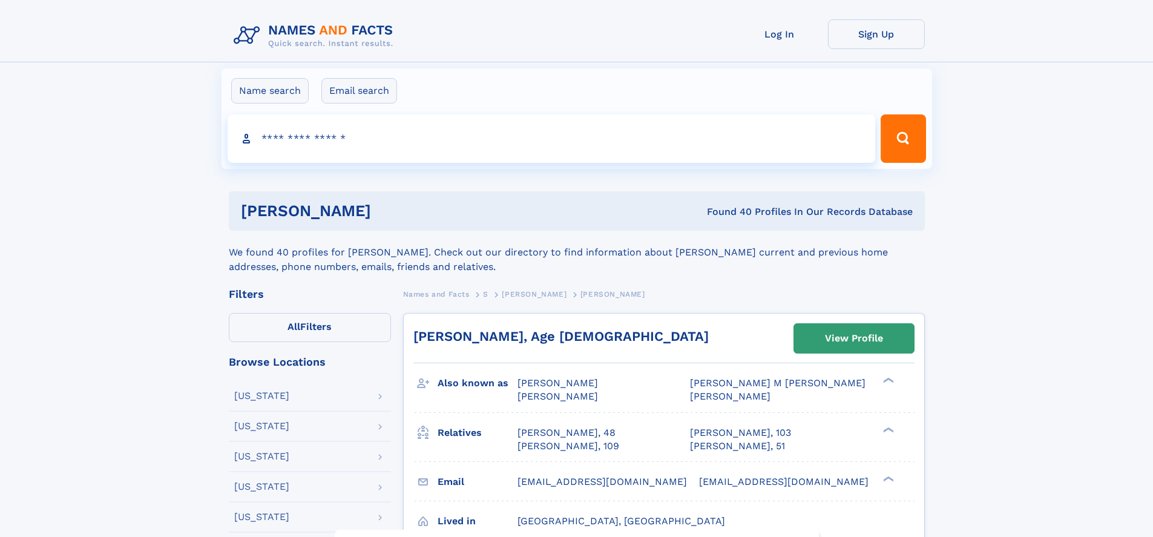 This screenshot has width=1153, height=537. Describe the element at coordinates (270, 91) in the screenshot. I see `label: Name search` at that location.